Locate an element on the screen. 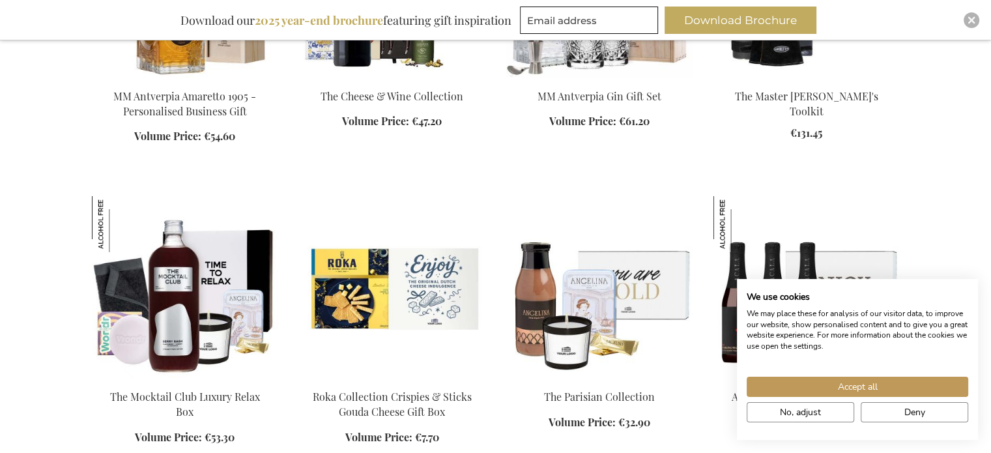 The height and width of the screenshot is (453, 991). h2: We use cookies is located at coordinates (858, 297).